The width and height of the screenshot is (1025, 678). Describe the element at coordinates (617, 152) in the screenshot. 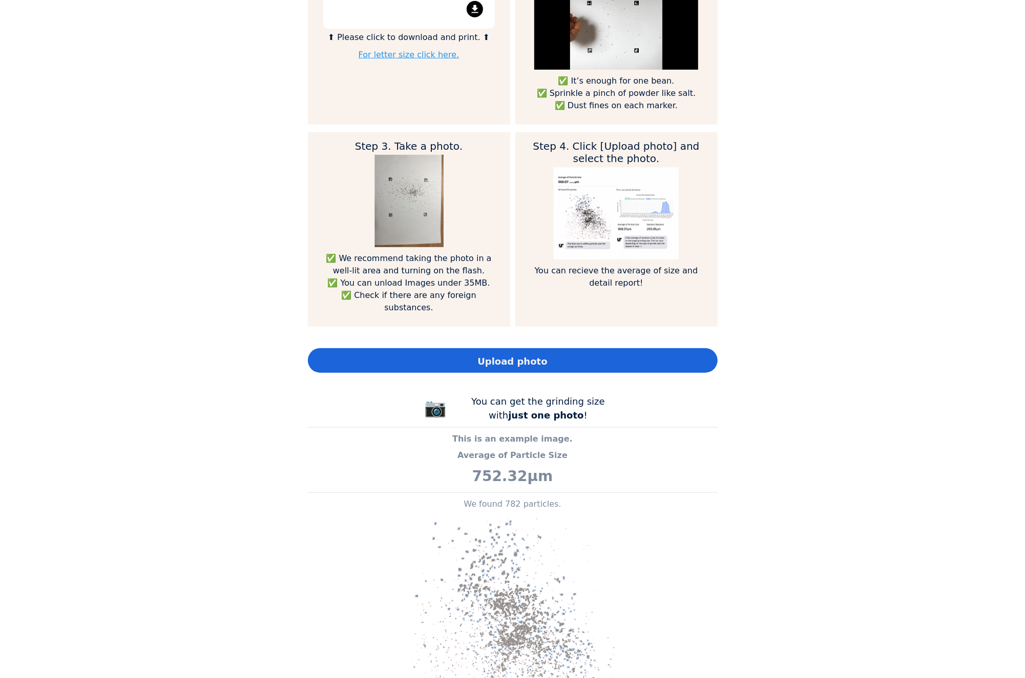

I see `h2: Step 4. Click [Upload photo] and select the photo.` at that location.